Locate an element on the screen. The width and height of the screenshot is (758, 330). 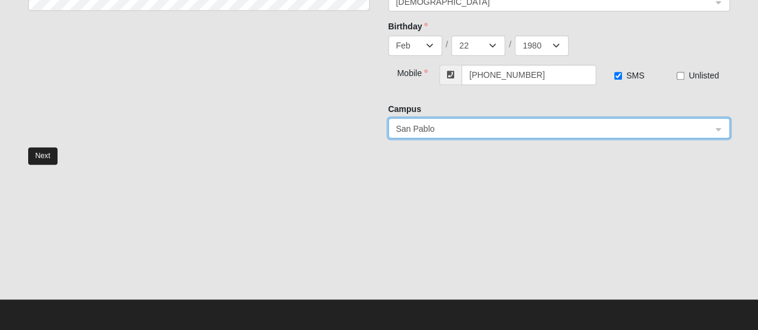
button: Next is located at coordinates (43, 156).